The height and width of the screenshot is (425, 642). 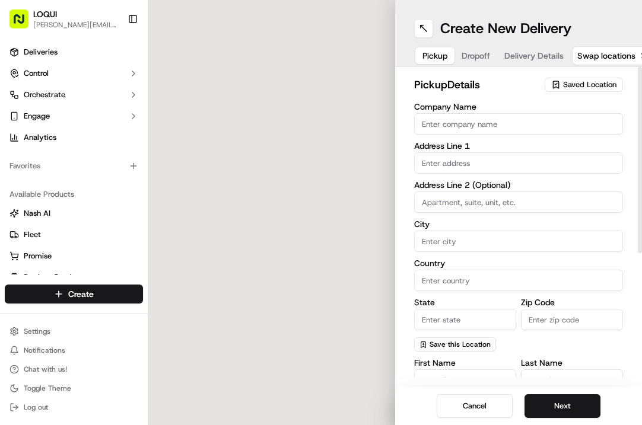 What do you see at coordinates (519, 185) in the screenshot?
I see `label: Address Line 2 (Optional)` at bounding box center [519, 185].